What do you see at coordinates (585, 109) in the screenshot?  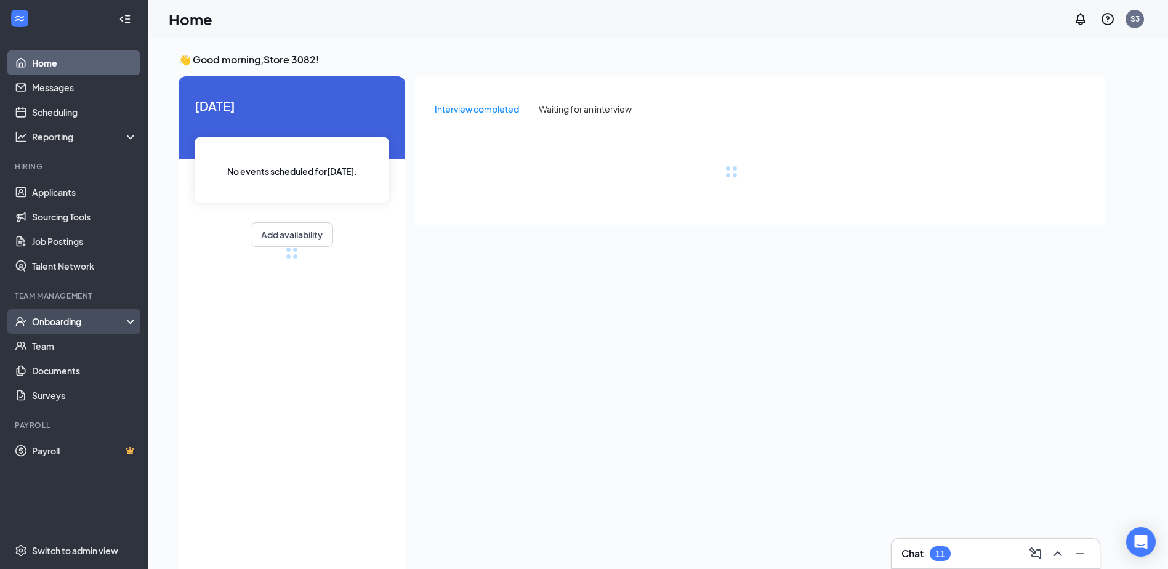 I see `div: Waiting for an interview` at bounding box center [585, 109].